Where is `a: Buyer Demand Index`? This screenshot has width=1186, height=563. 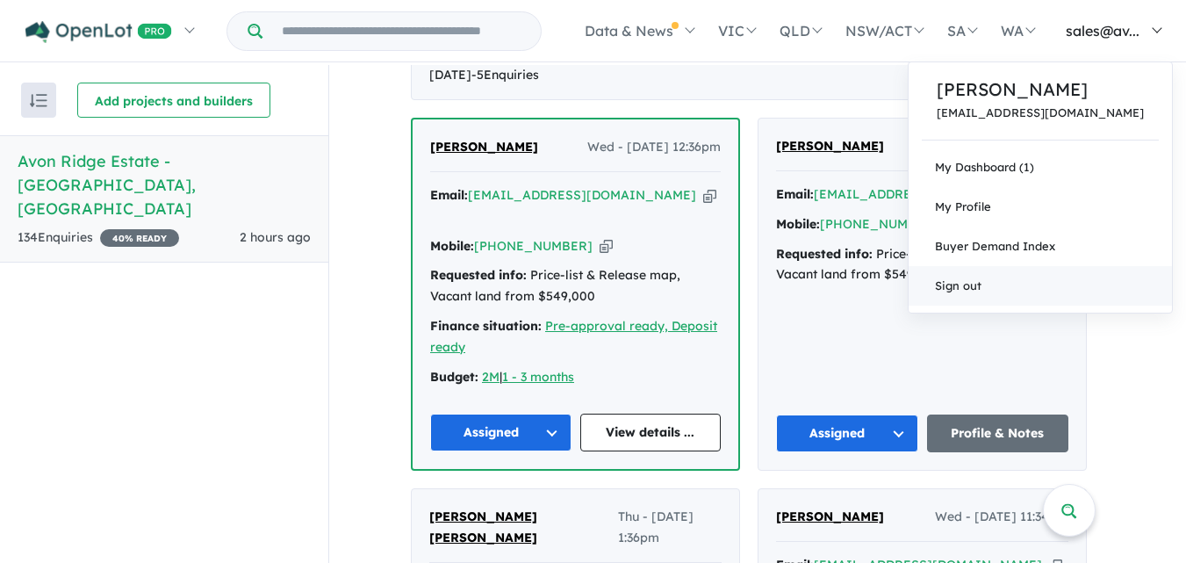 a: Buyer Demand Index is located at coordinates (1041, 246).